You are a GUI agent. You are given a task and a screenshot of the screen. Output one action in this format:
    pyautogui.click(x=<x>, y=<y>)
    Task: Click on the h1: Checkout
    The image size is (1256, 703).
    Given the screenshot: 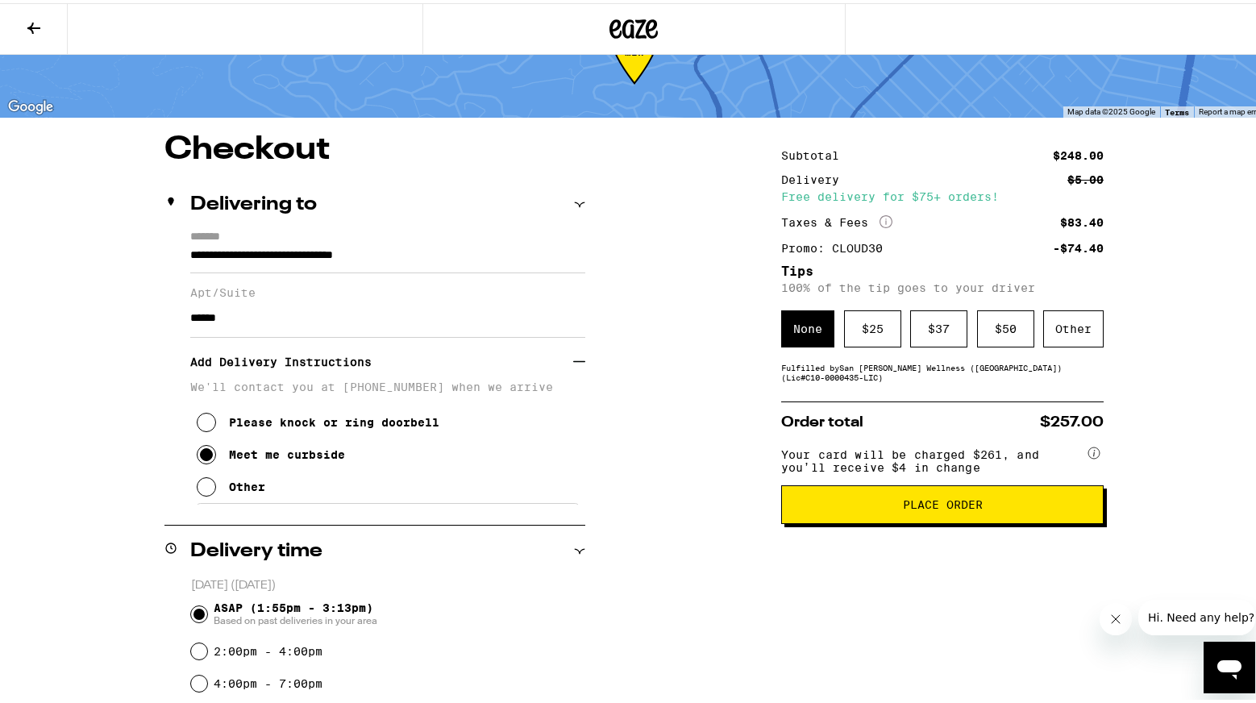 What is the action you would take?
    pyautogui.click(x=375, y=147)
    